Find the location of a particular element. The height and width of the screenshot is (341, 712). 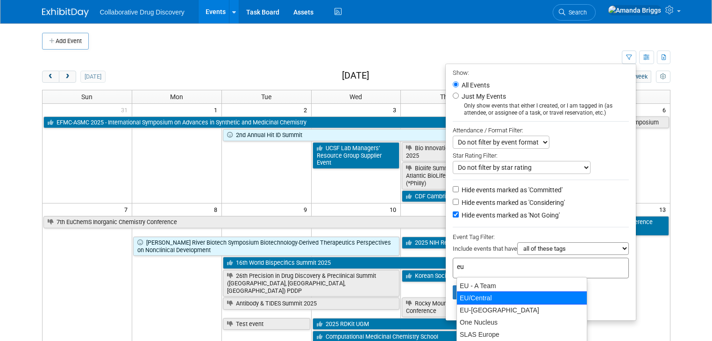

a: Test event is located at coordinates (266, 324).